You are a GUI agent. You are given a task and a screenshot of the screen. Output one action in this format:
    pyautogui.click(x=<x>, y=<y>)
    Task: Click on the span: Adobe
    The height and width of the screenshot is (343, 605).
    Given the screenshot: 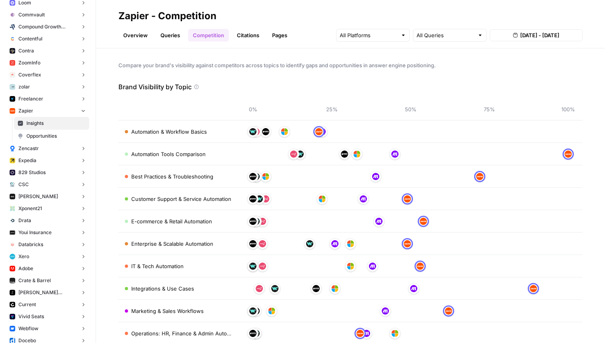 What is the action you would take?
    pyautogui.click(x=26, y=268)
    